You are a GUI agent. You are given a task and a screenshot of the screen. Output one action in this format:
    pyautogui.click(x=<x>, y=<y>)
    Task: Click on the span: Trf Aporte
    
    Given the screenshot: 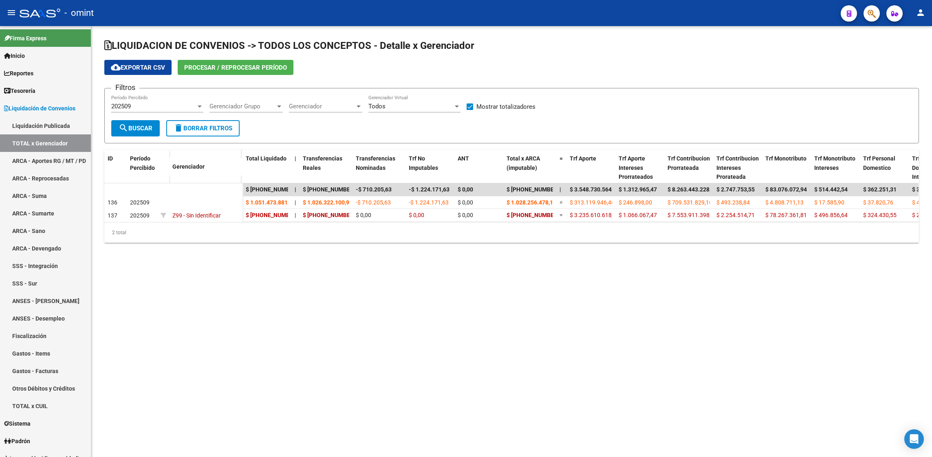 What is the action you would take?
    pyautogui.click(x=583, y=159)
    